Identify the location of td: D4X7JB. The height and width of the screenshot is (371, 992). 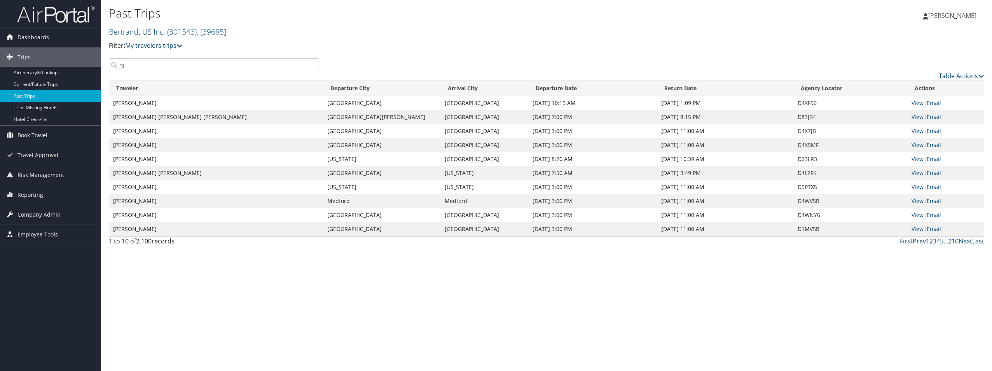
(850, 131).